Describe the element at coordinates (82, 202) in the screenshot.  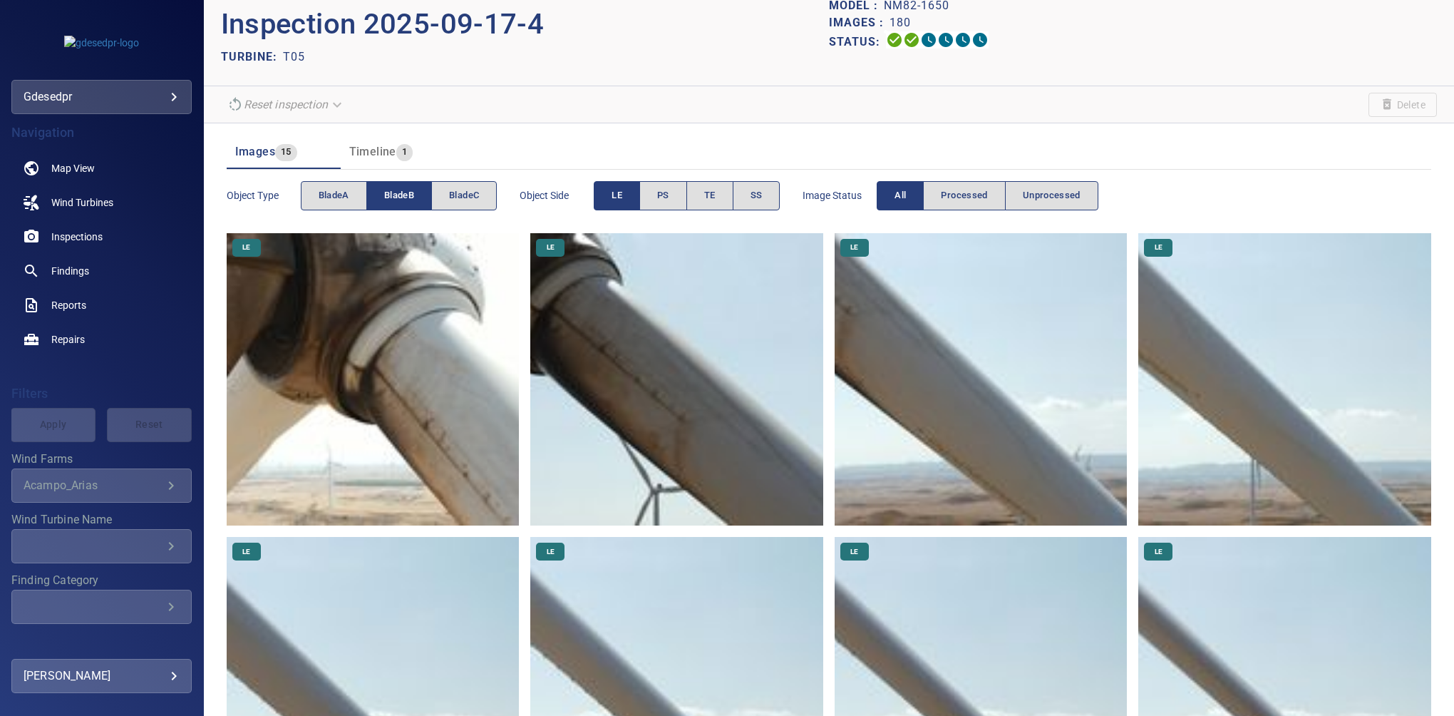
I see `span: Wind Turbines` at that location.